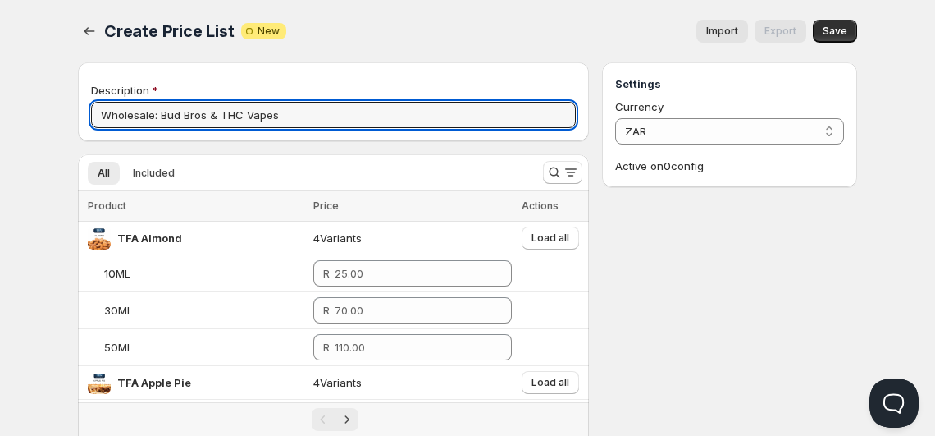 This screenshot has width=935, height=436. What do you see at coordinates (835, 31) in the screenshot?
I see `button: Save` at bounding box center [835, 31].